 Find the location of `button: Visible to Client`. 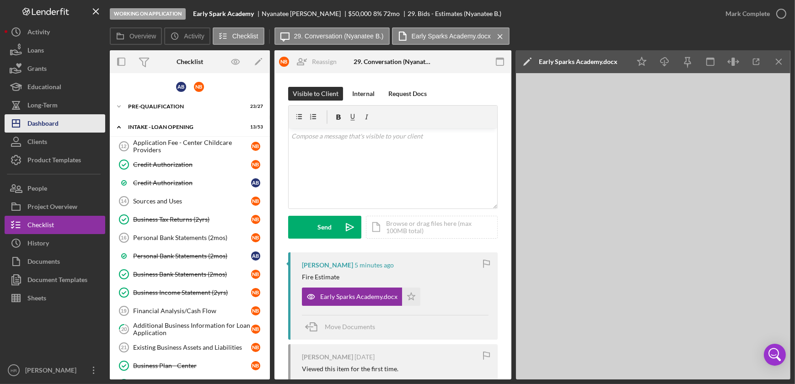

button: Visible to Client is located at coordinates (316, 94).